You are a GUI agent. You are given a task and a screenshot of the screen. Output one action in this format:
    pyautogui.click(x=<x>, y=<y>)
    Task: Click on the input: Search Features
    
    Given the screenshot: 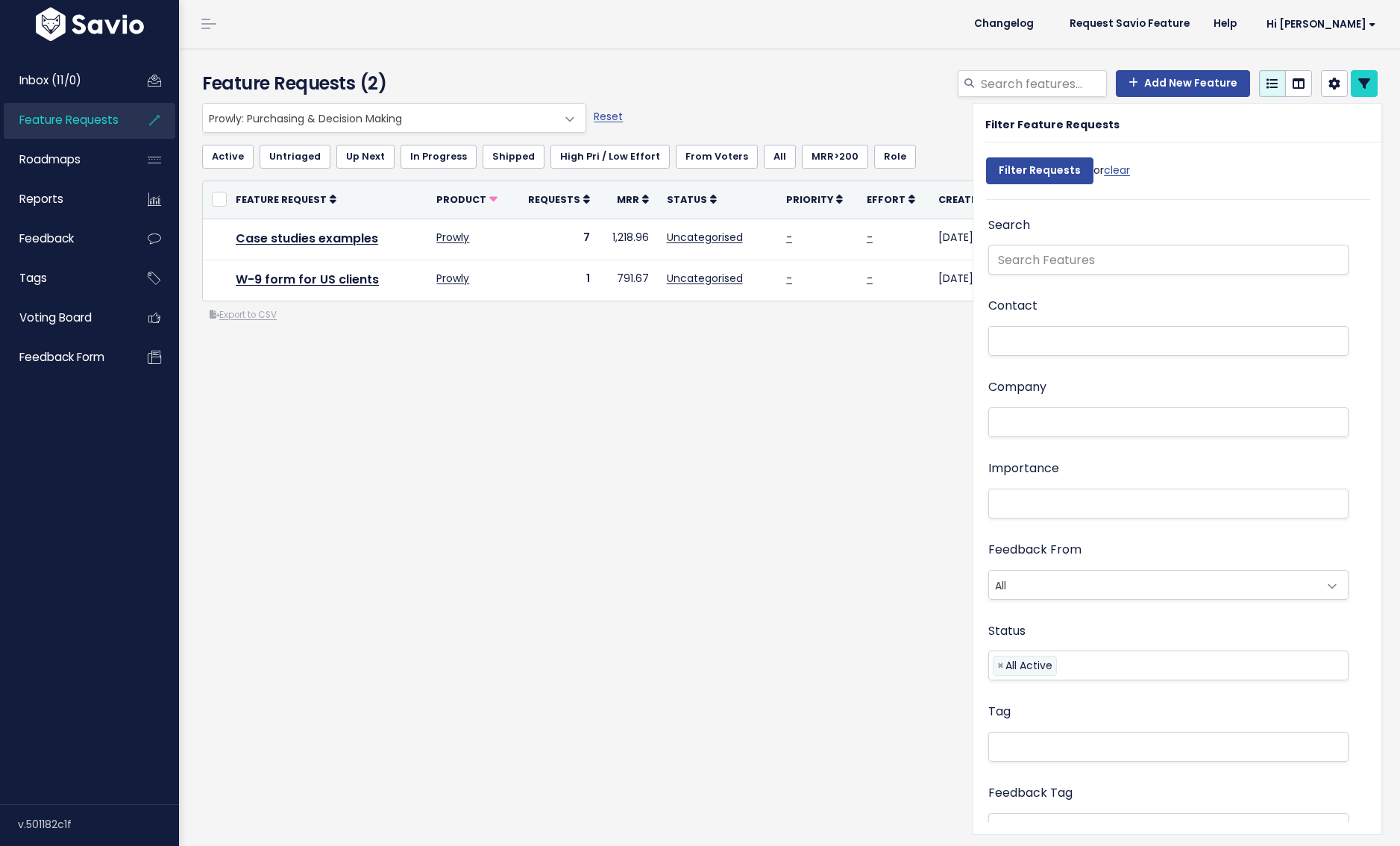 What is the action you would take?
    pyautogui.click(x=1168, y=260)
    